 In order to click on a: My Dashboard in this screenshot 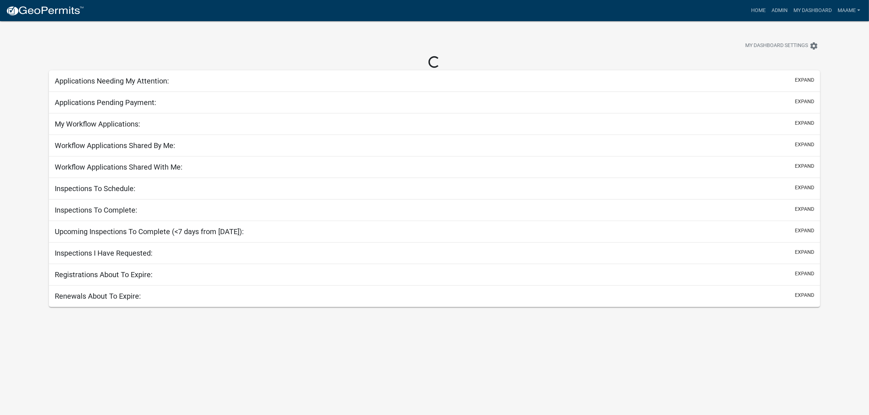, I will do `click(813, 11)`.